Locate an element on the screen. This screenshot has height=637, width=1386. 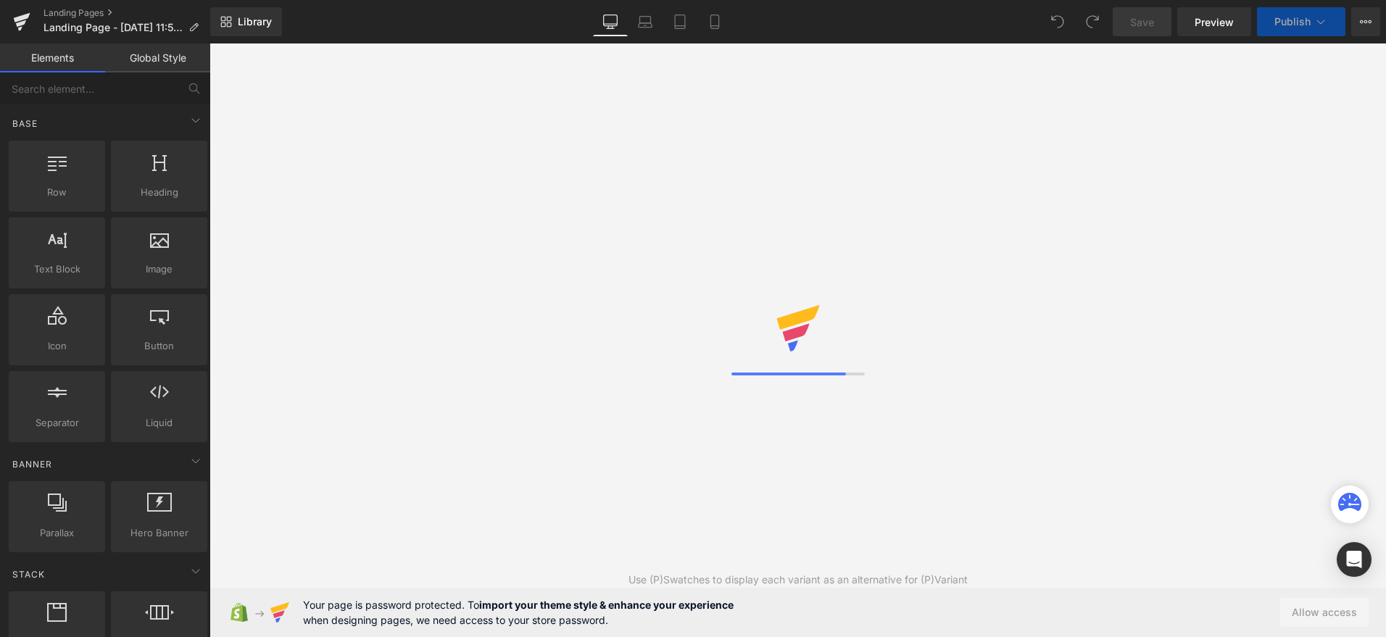
span: Text Block is located at coordinates (57, 269).